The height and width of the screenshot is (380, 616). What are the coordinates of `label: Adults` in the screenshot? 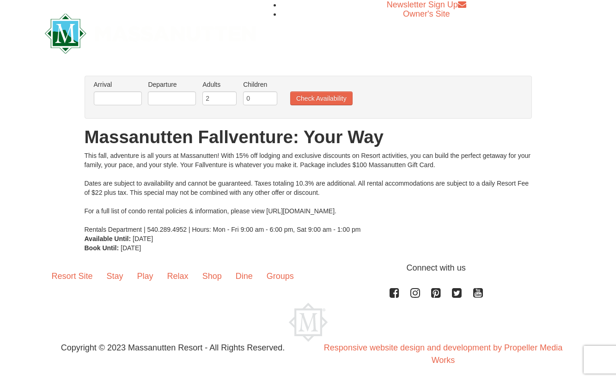 It's located at (220, 85).